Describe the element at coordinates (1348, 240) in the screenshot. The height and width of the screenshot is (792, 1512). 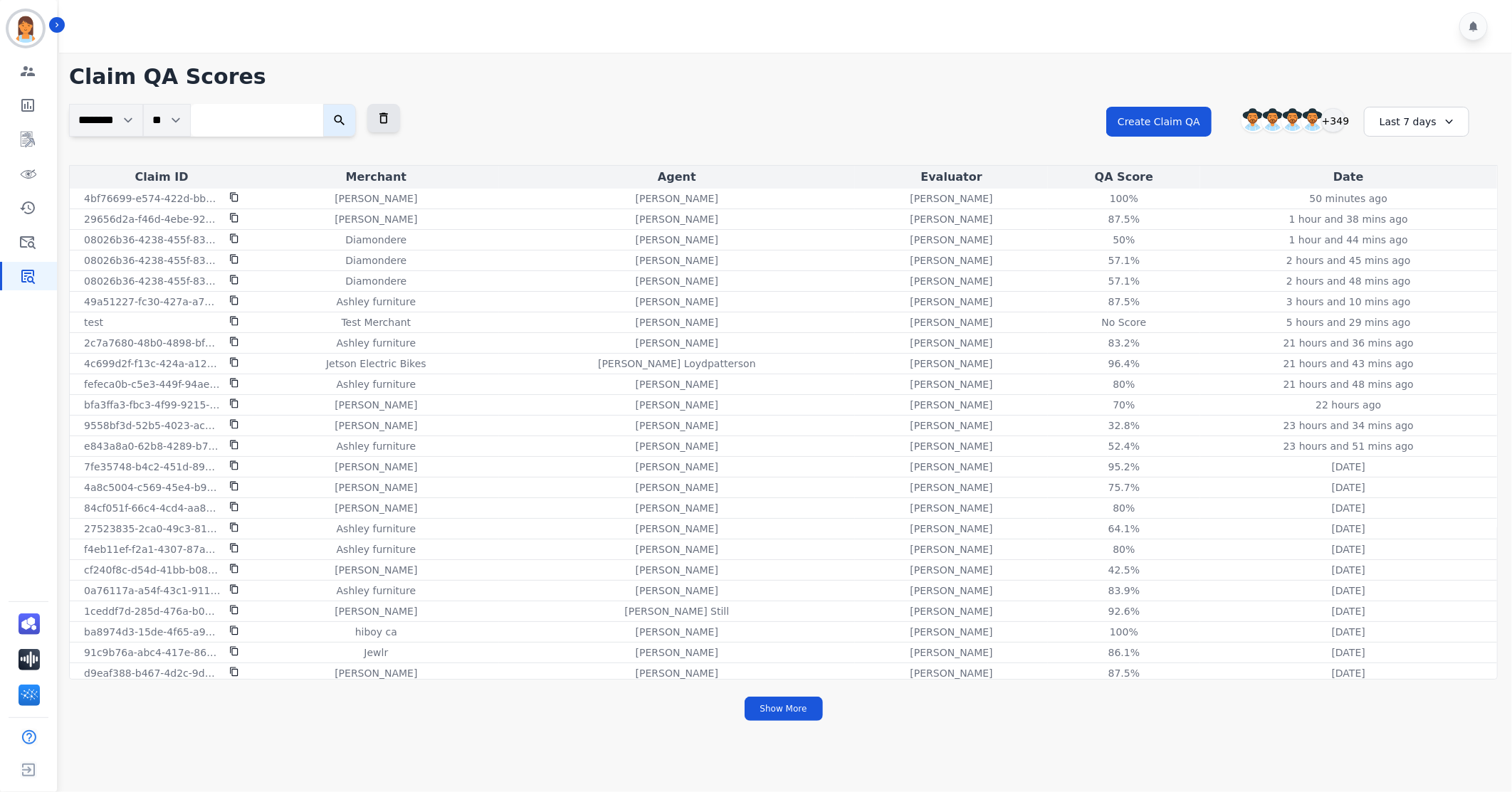
I see `p: 1 hour and 44 mins ago` at that location.